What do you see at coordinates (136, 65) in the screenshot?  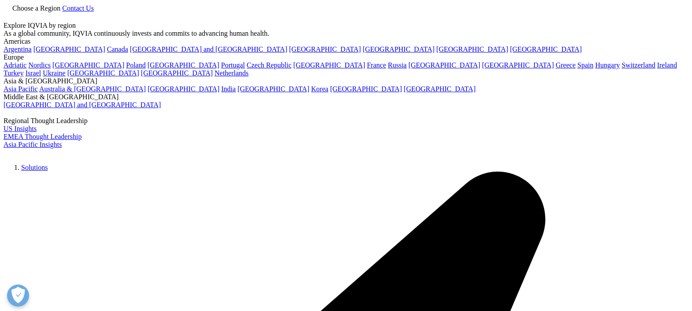 I see `a: Poland` at bounding box center [136, 65].